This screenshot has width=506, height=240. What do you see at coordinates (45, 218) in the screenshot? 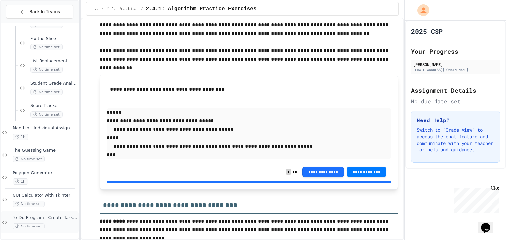
I see `span: To-Do Program - Create Task Practice` at bounding box center [45, 218].